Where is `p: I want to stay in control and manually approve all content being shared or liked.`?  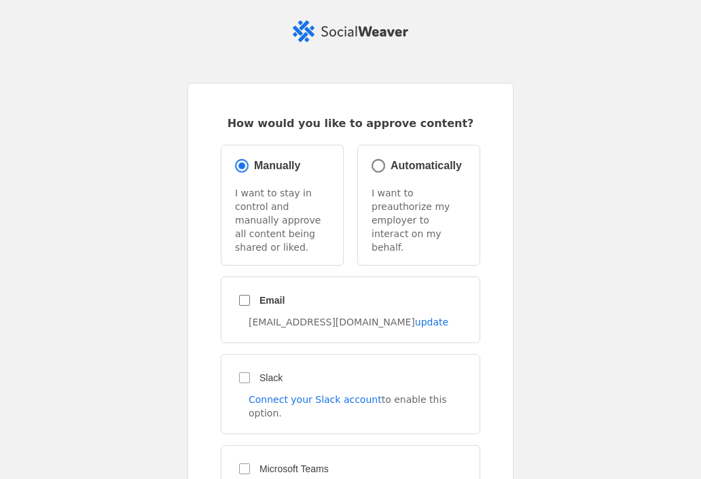 p: I want to stay in control and manually approve all content being shared or liked. is located at coordinates (282, 220).